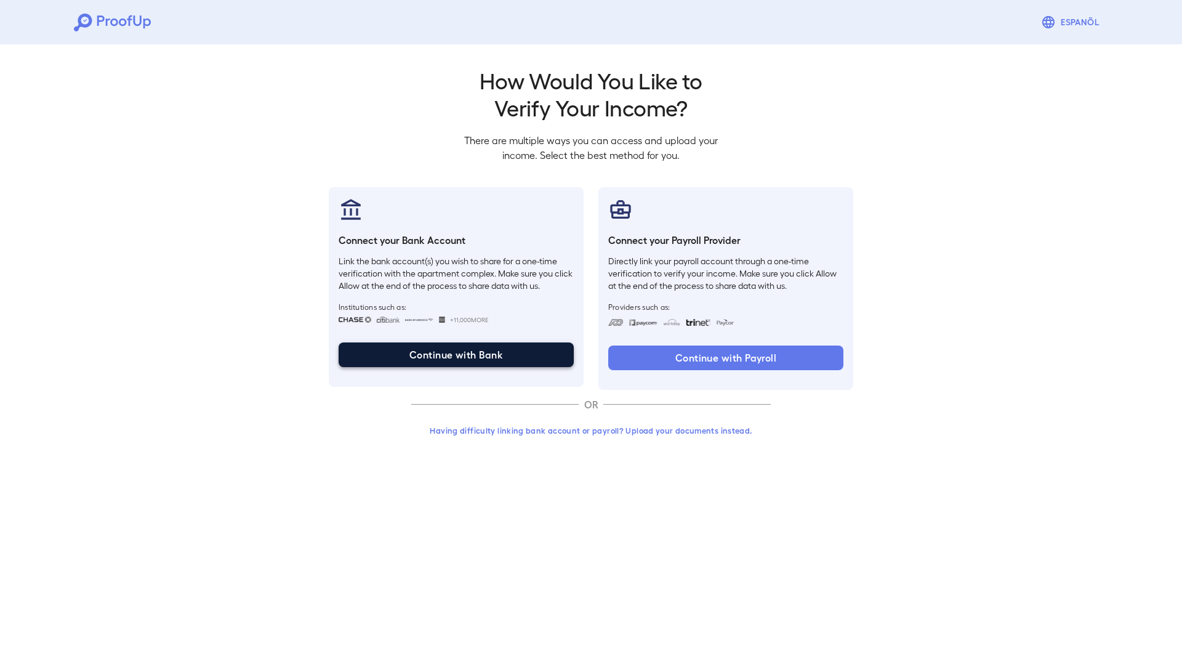  I want to click on p: OR, so click(591, 404).